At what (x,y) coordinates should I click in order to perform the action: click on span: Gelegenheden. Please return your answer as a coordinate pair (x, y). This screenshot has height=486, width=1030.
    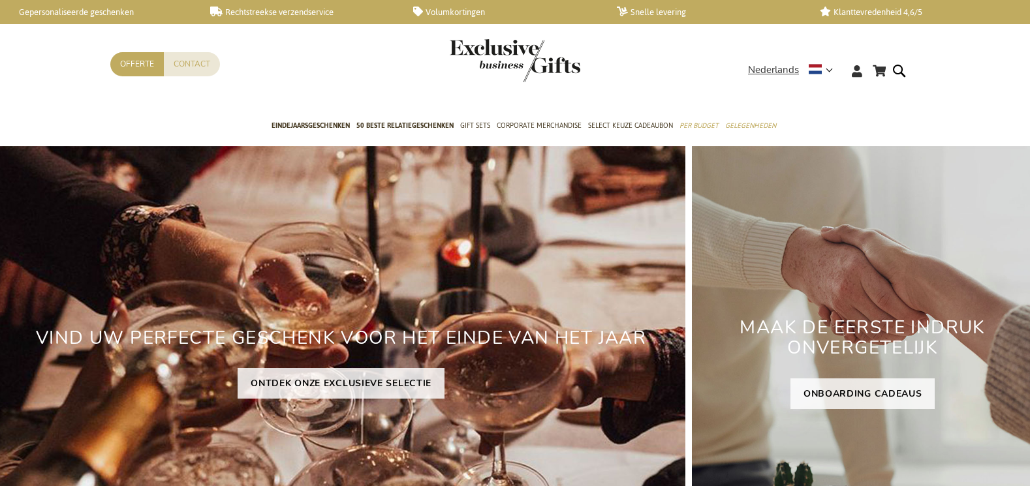
    Looking at the image, I should click on (751, 125).